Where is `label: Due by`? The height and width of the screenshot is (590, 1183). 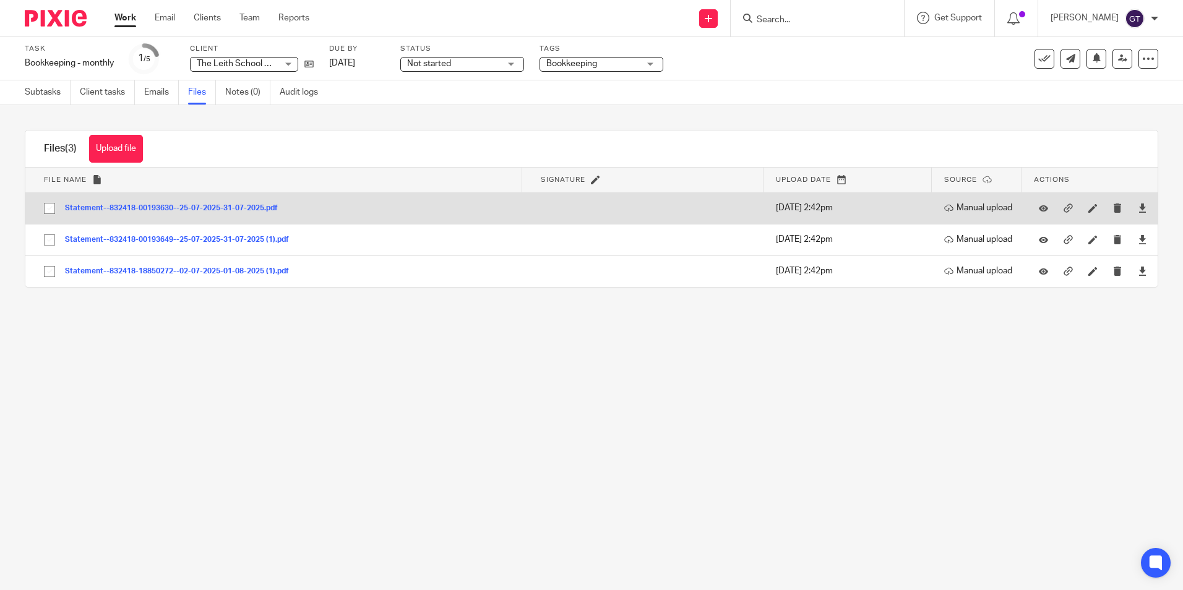 label: Due by is located at coordinates (357, 49).